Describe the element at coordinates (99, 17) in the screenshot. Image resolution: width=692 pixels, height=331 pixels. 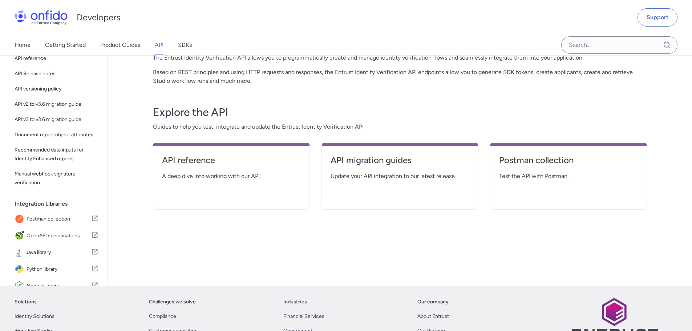
I see `h1: Developers` at that location.